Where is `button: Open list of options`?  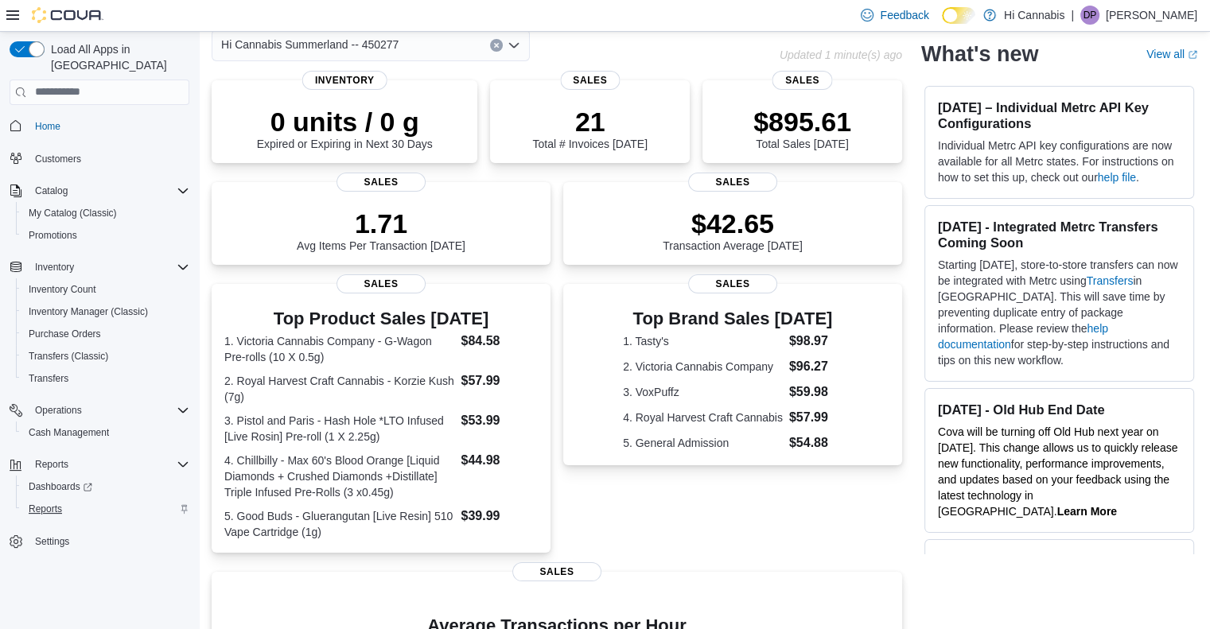
button: Open list of options is located at coordinates (514, 45).